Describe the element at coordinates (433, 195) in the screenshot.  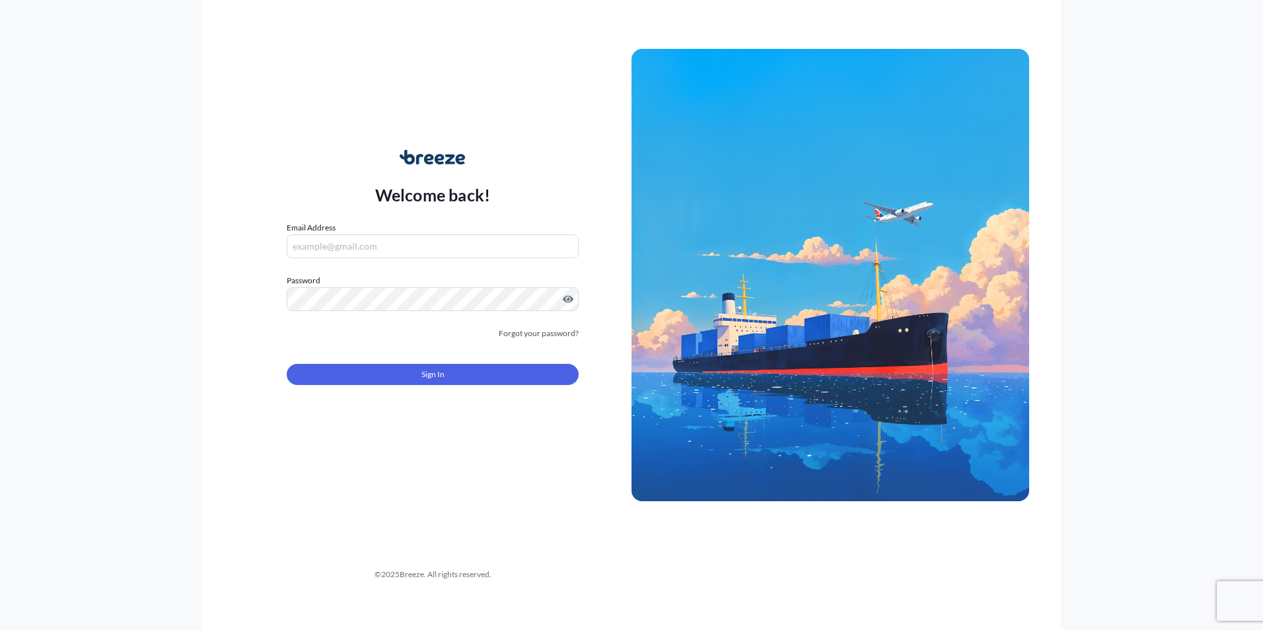
I see `p: Welcome back!` at that location.